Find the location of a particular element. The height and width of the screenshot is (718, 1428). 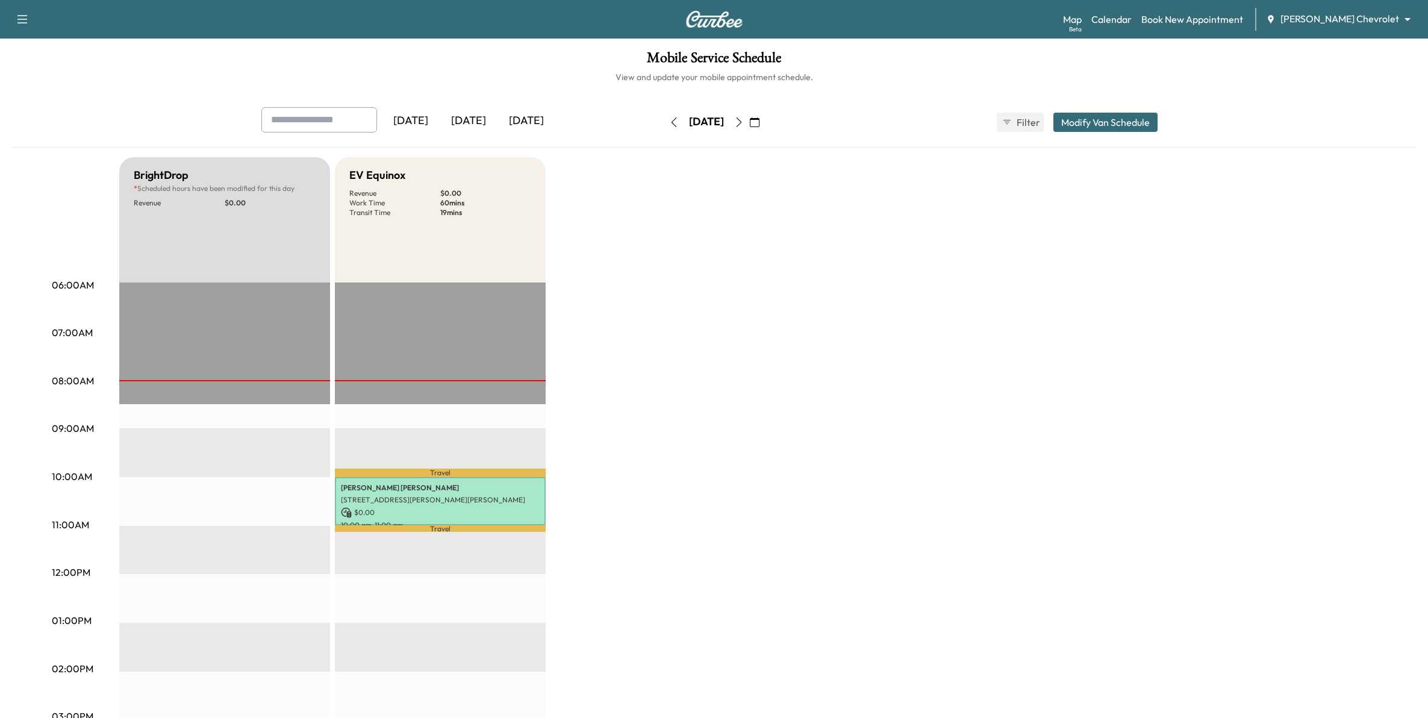

h1: Mobile Service Schedule is located at coordinates (714, 61).